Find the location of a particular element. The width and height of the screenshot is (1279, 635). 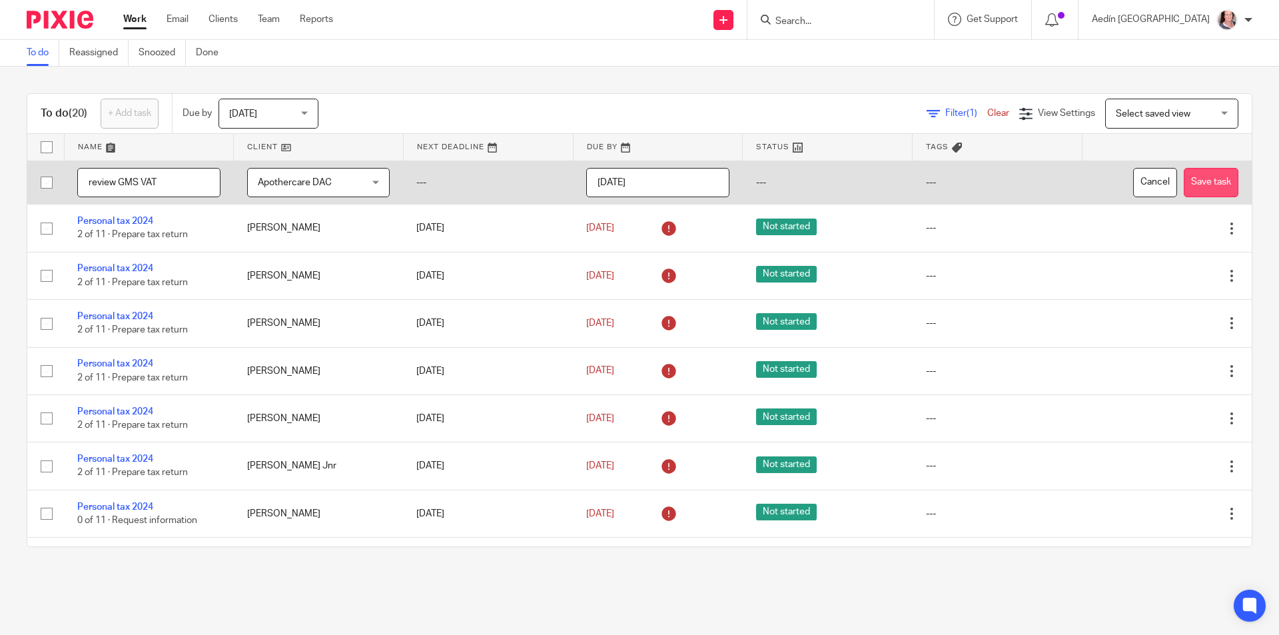

span: View Settings is located at coordinates (1067, 113).